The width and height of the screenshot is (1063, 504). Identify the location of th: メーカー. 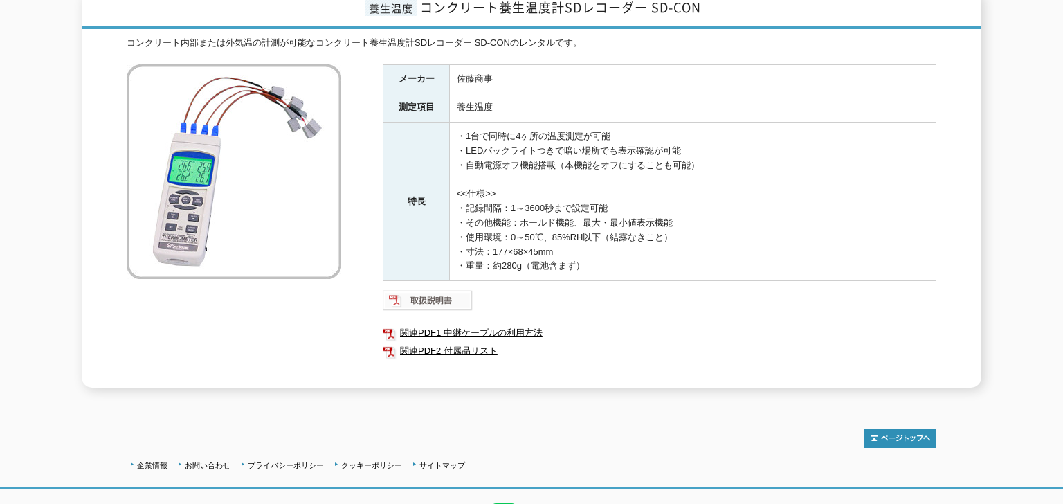
(416, 79).